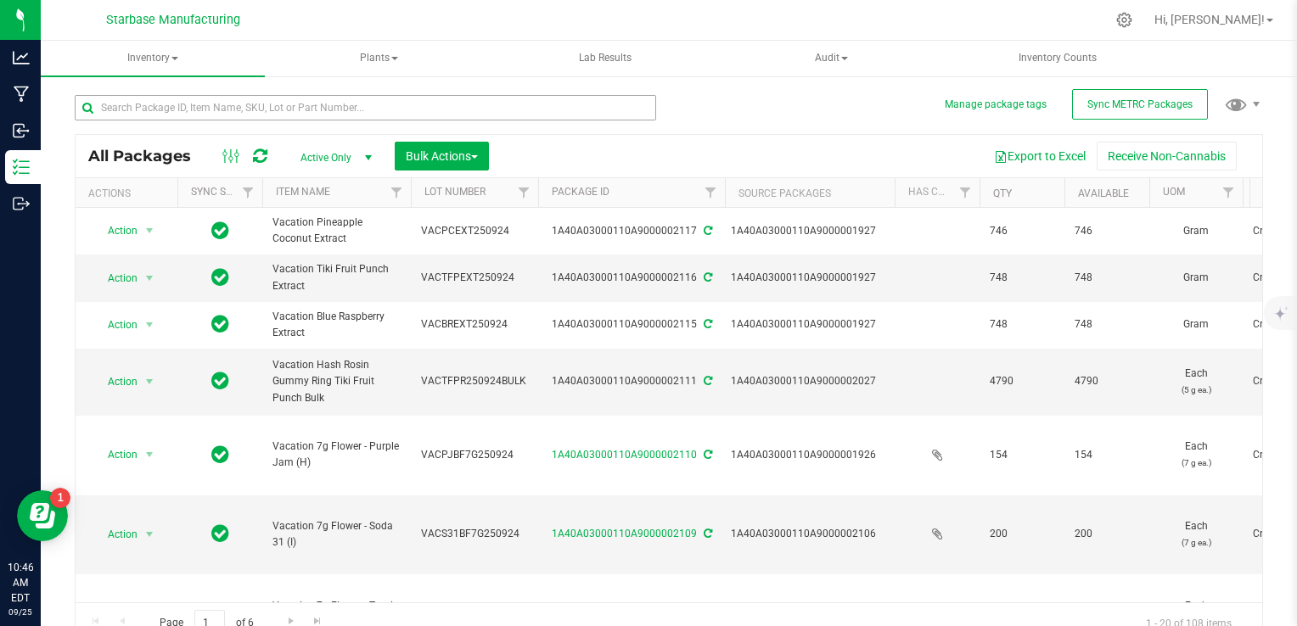 This screenshot has width=1297, height=626. I want to click on span: VACS31BF7G250924, so click(475, 534).